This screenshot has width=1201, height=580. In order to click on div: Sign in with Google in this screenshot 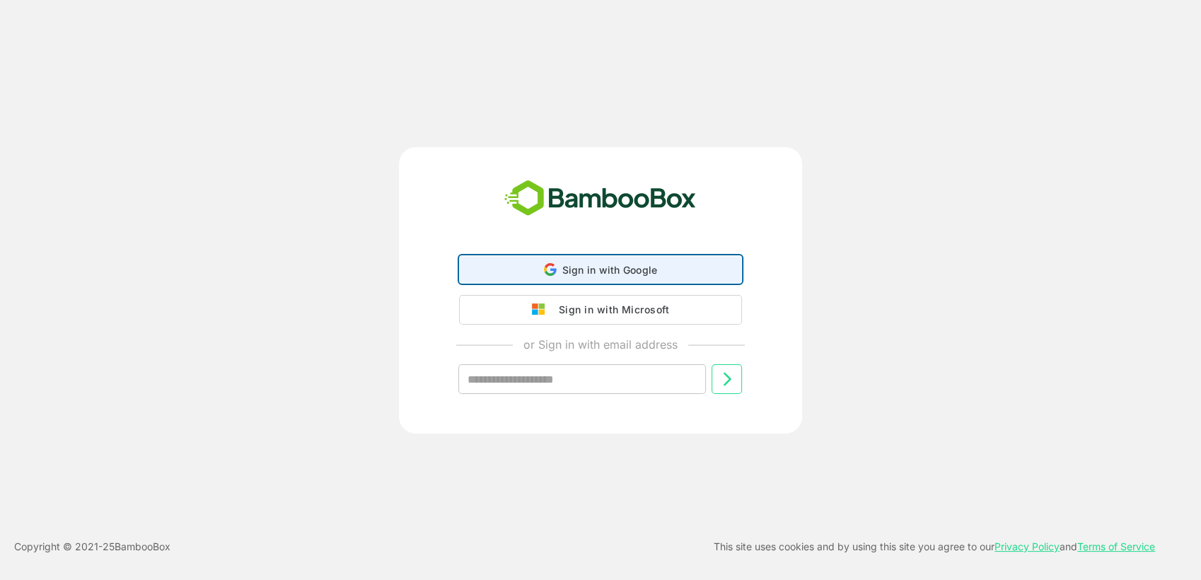, I will do `click(600, 269)`.